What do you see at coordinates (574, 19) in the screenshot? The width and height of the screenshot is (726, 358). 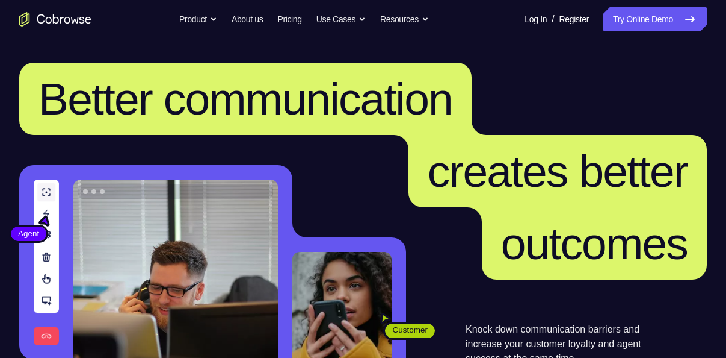 I see `a: Register` at bounding box center [574, 19].